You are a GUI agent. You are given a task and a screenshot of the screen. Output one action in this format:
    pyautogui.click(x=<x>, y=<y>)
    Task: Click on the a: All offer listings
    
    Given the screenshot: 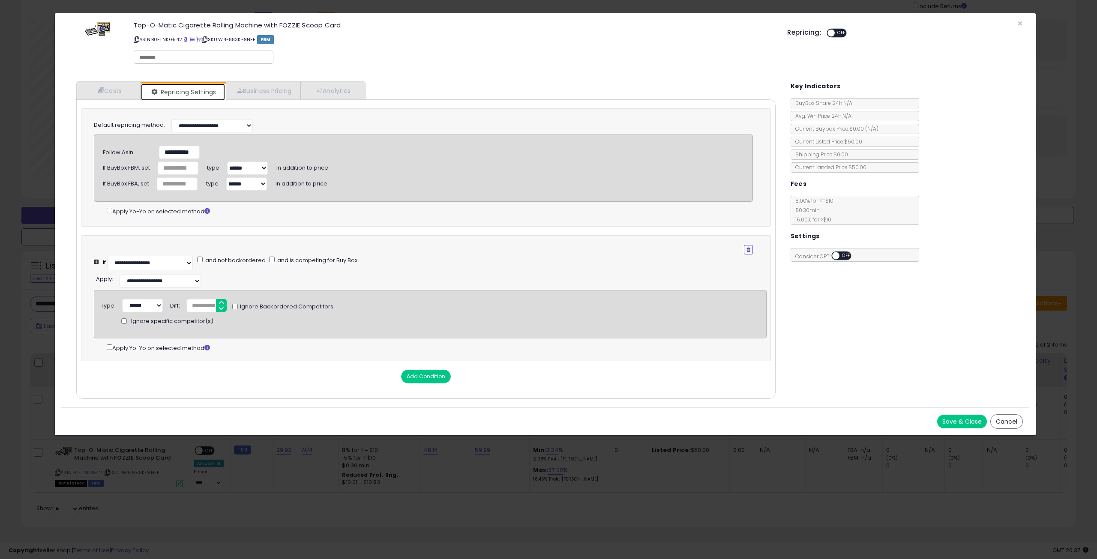 What is the action you would take?
    pyautogui.click(x=192, y=39)
    